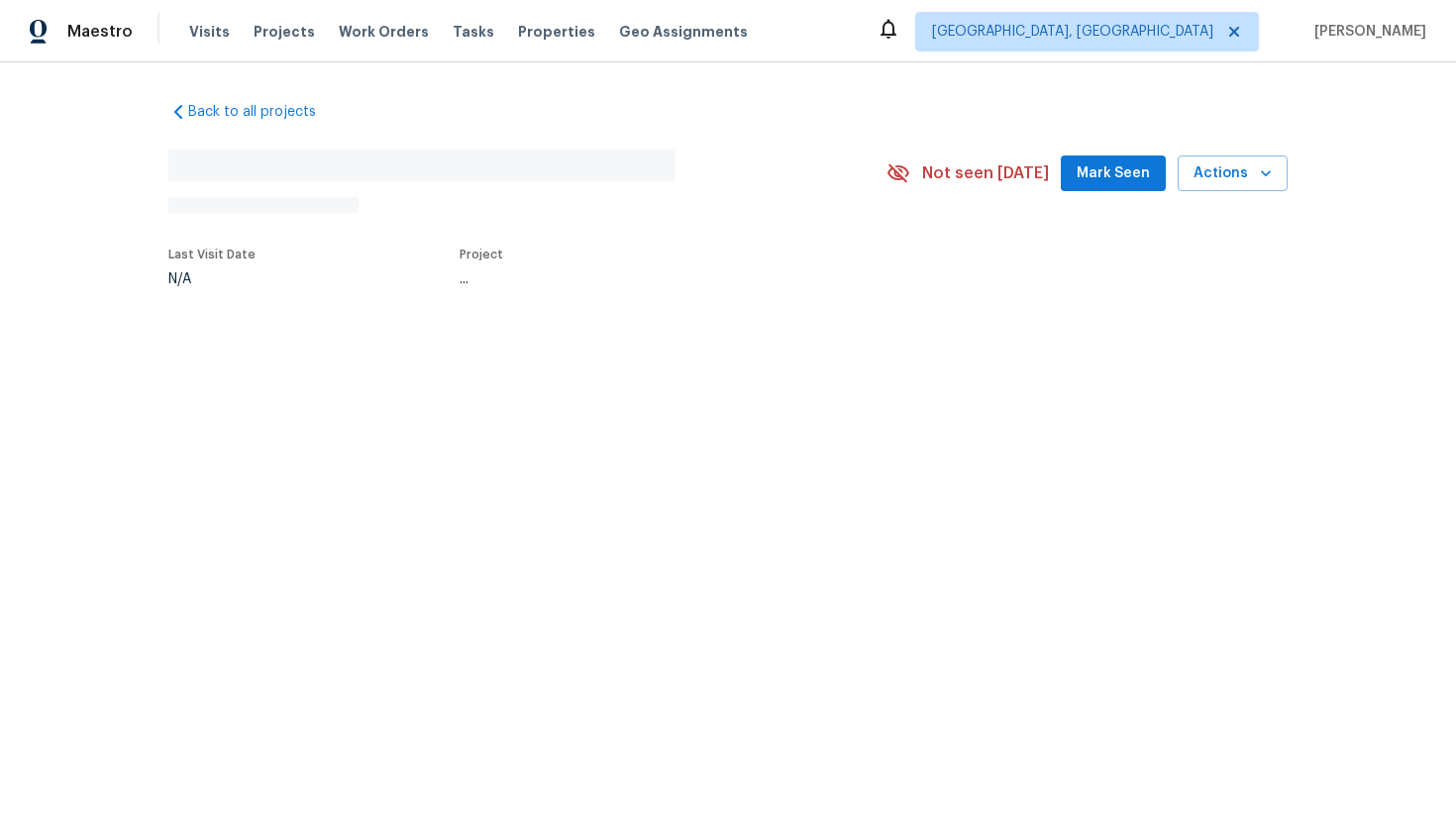  What do you see at coordinates (482, 255) in the screenshot?
I see `span: Project` at bounding box center [482, 255].